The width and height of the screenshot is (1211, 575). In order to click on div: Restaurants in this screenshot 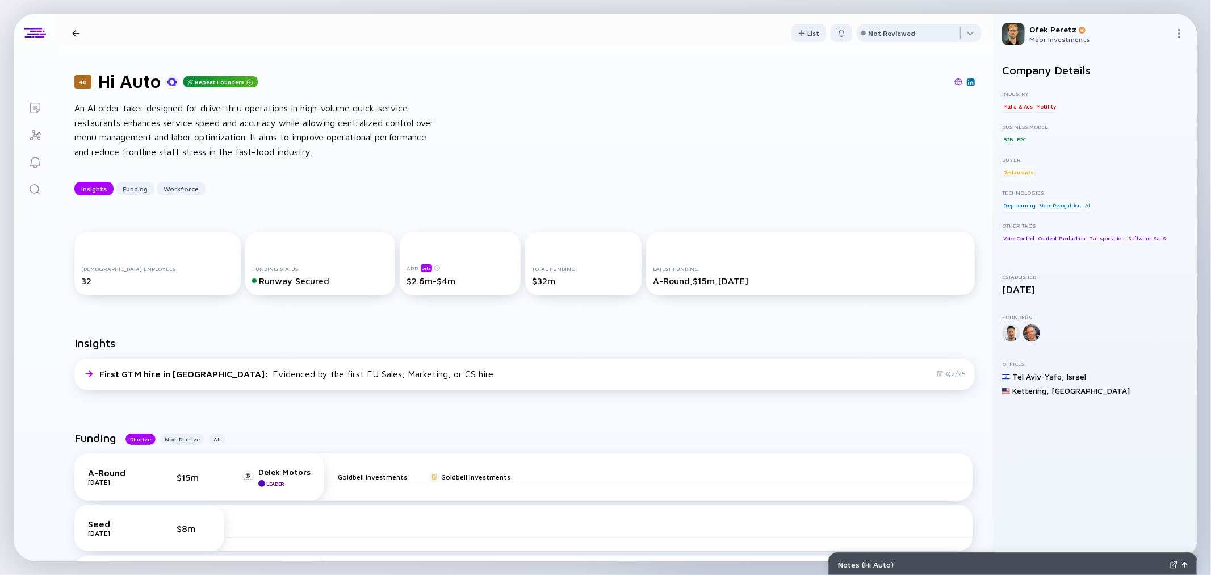, I will do `click(1018, 172)`.